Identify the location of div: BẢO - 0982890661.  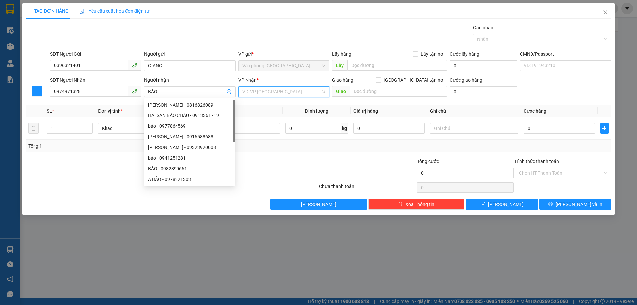
(189, 168).